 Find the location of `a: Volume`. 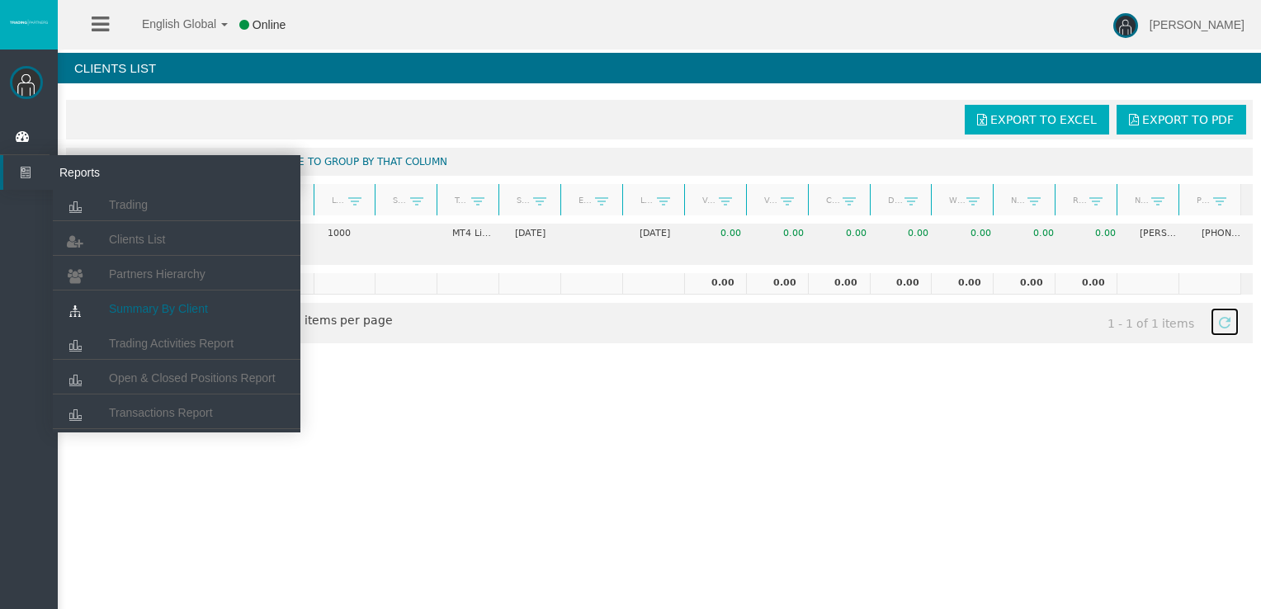

a: Volume is located at coordinates (705, 200).